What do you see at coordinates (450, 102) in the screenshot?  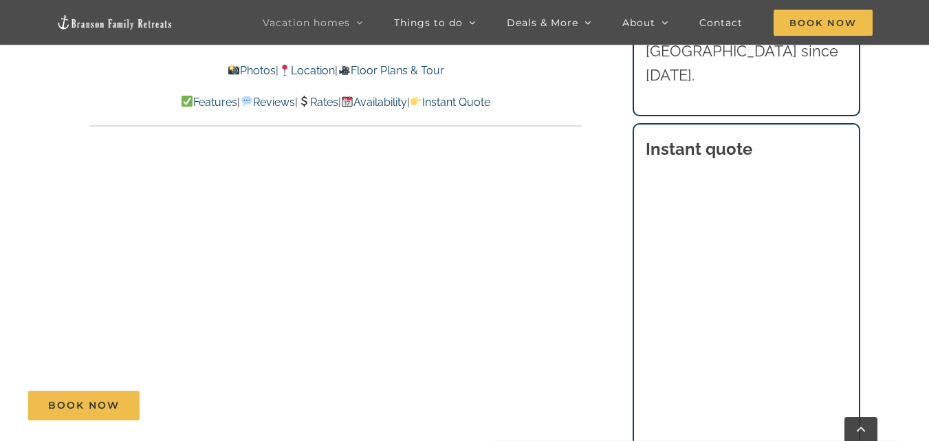 I see `a: Instant Quote` at bounding box center [450, 102].